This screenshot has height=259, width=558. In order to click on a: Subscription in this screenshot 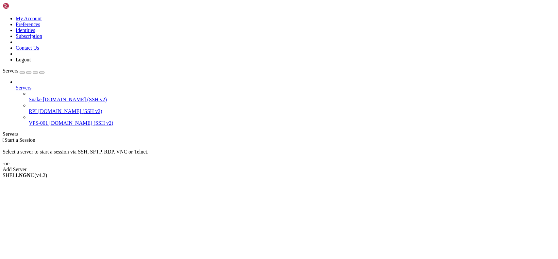, I will do `click(29, 36)`.